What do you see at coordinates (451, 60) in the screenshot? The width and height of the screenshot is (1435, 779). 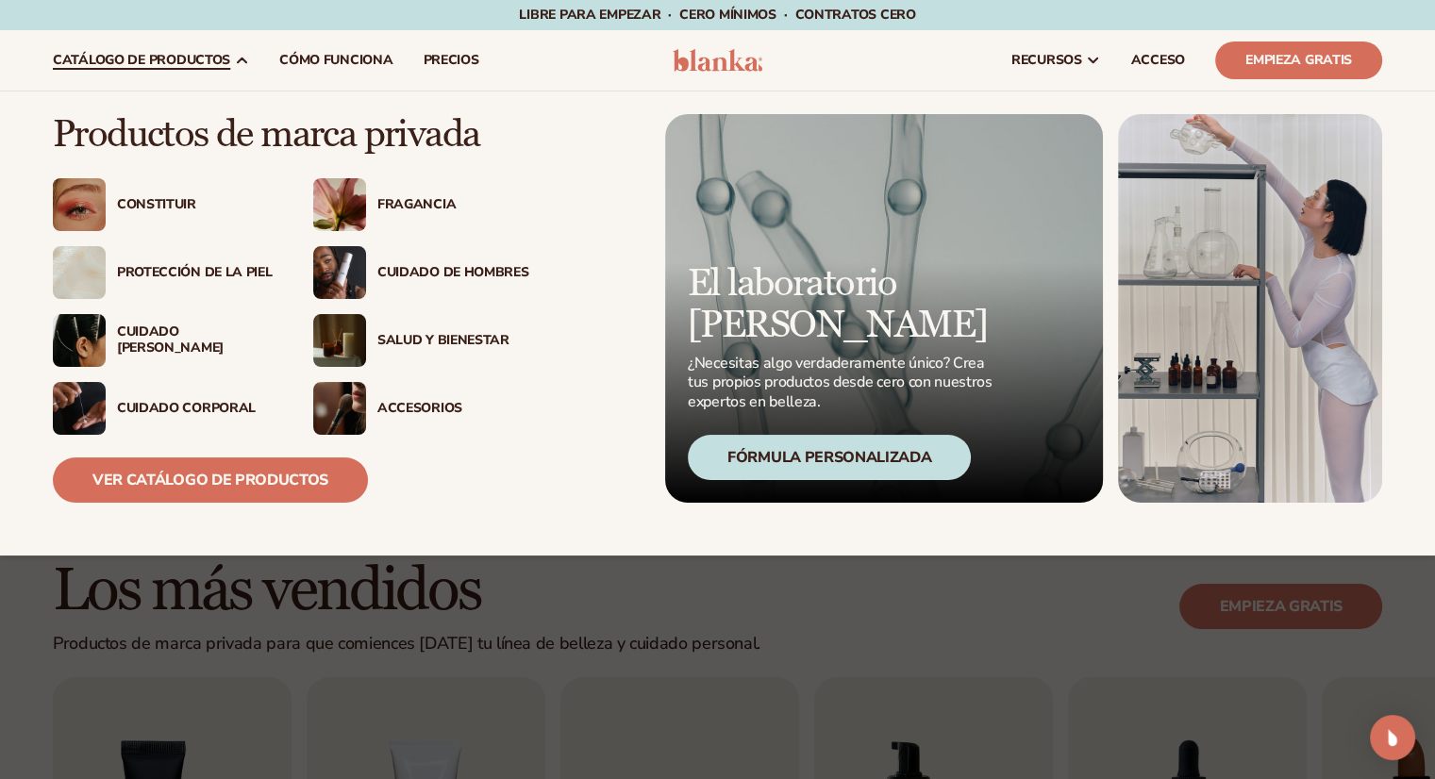 I see `a: precios` at bounding box center [451, 60].